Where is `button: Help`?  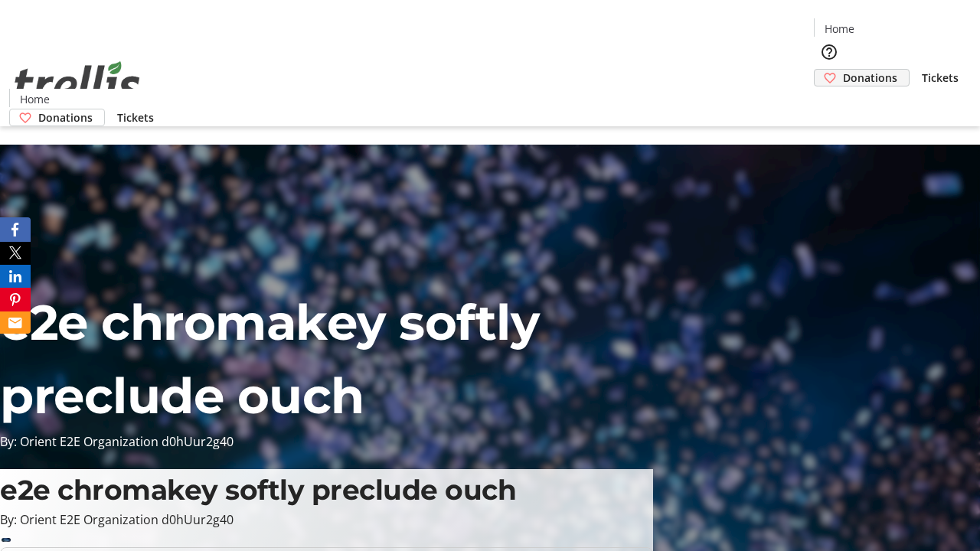 button: Help is located at coordinates (829, 52).